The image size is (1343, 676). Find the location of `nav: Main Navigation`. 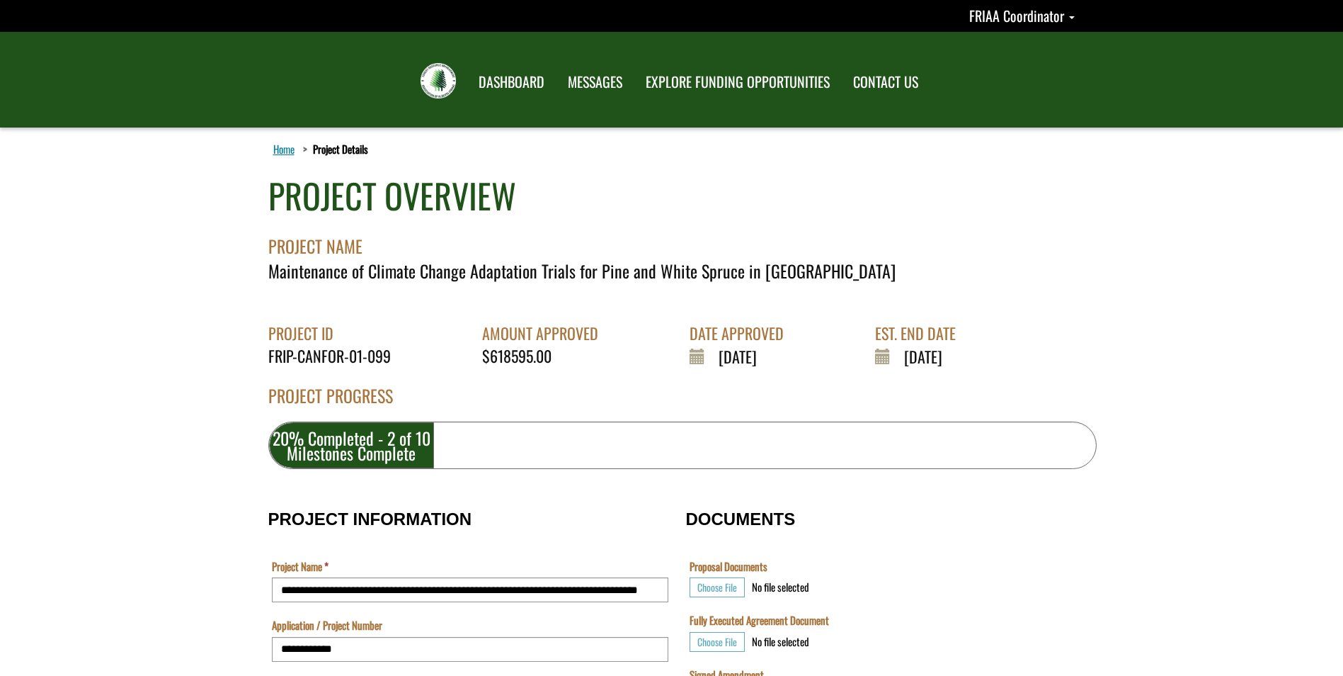

nav: Main Navigation is located at coordinates (698, 80).